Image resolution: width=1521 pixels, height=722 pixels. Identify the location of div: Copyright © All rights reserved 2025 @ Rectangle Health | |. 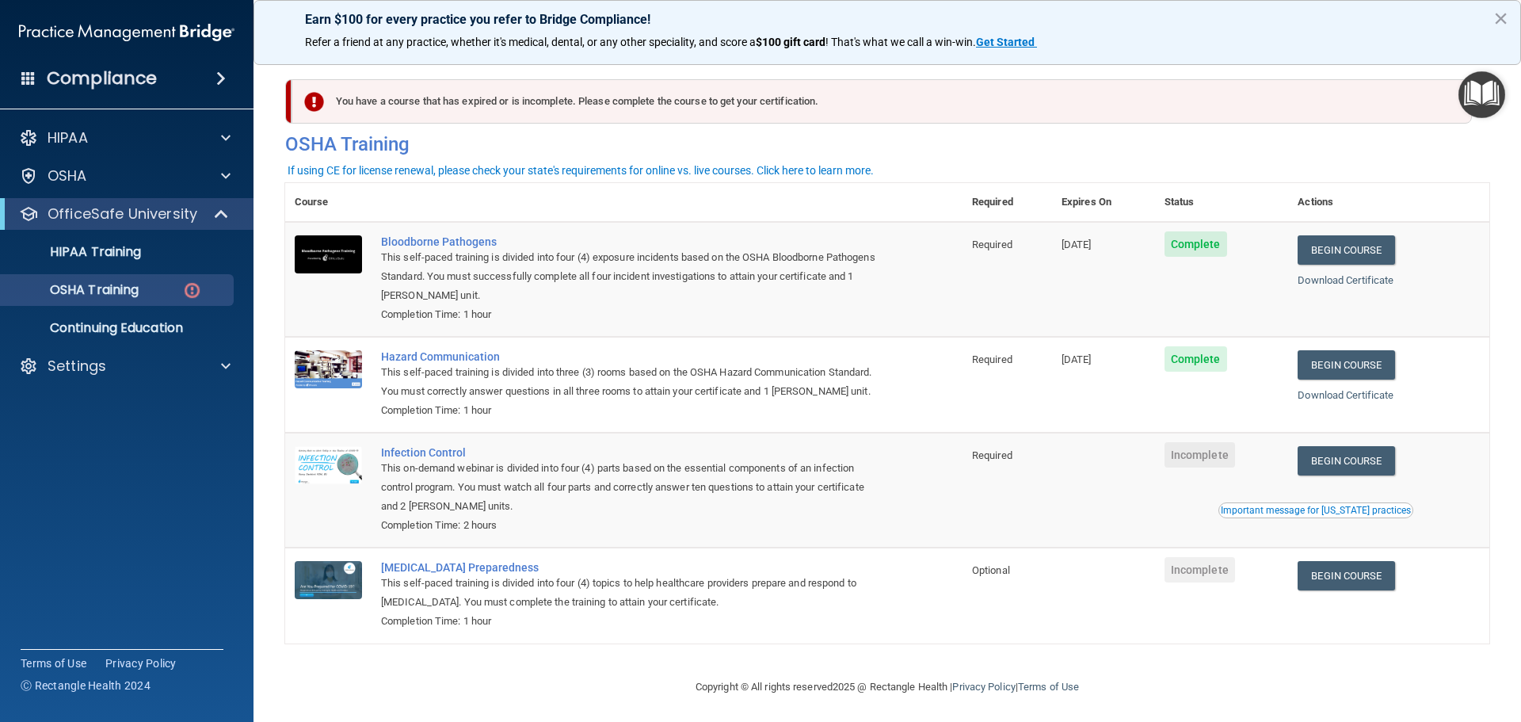
(887, 687).